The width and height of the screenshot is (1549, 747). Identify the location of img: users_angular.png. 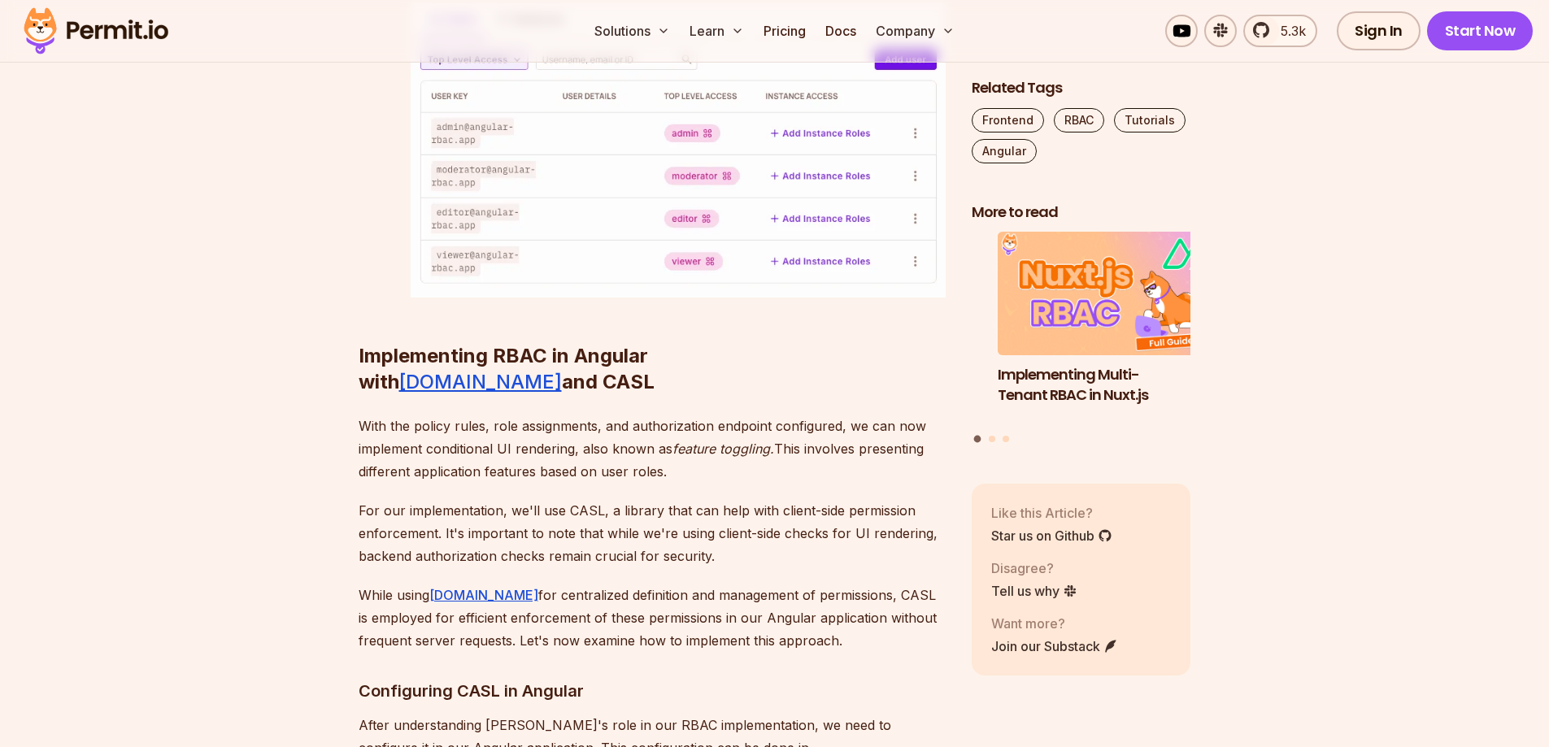
(678, 150).